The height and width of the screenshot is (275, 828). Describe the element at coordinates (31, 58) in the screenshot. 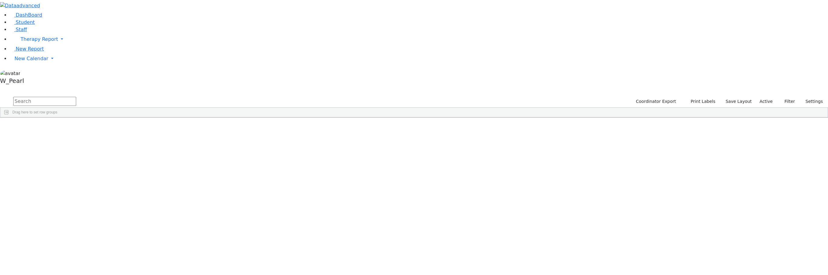

I see `span: New Calendar` at that location.